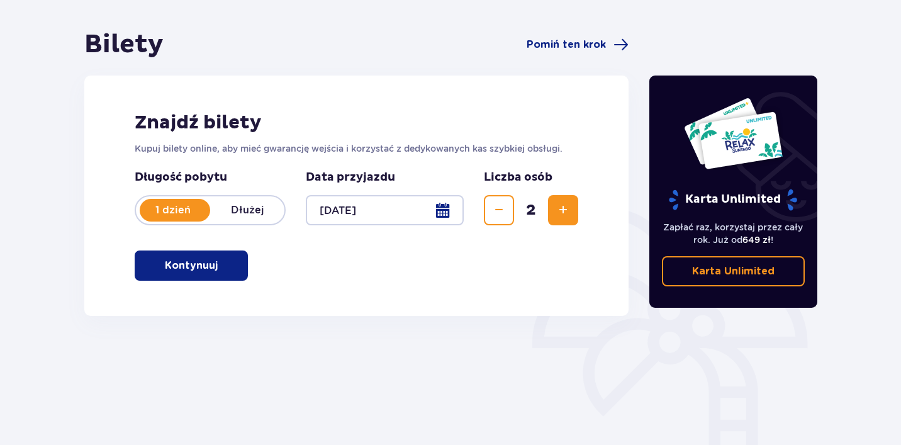 This screenshot has width=901, height=445. I want to click on img: Dwie karty całoroczne do Suntago z napisem 'UNLIMITED RELAX', na białym tle z tropikalnymi liśćmi..., so click(733, 133).